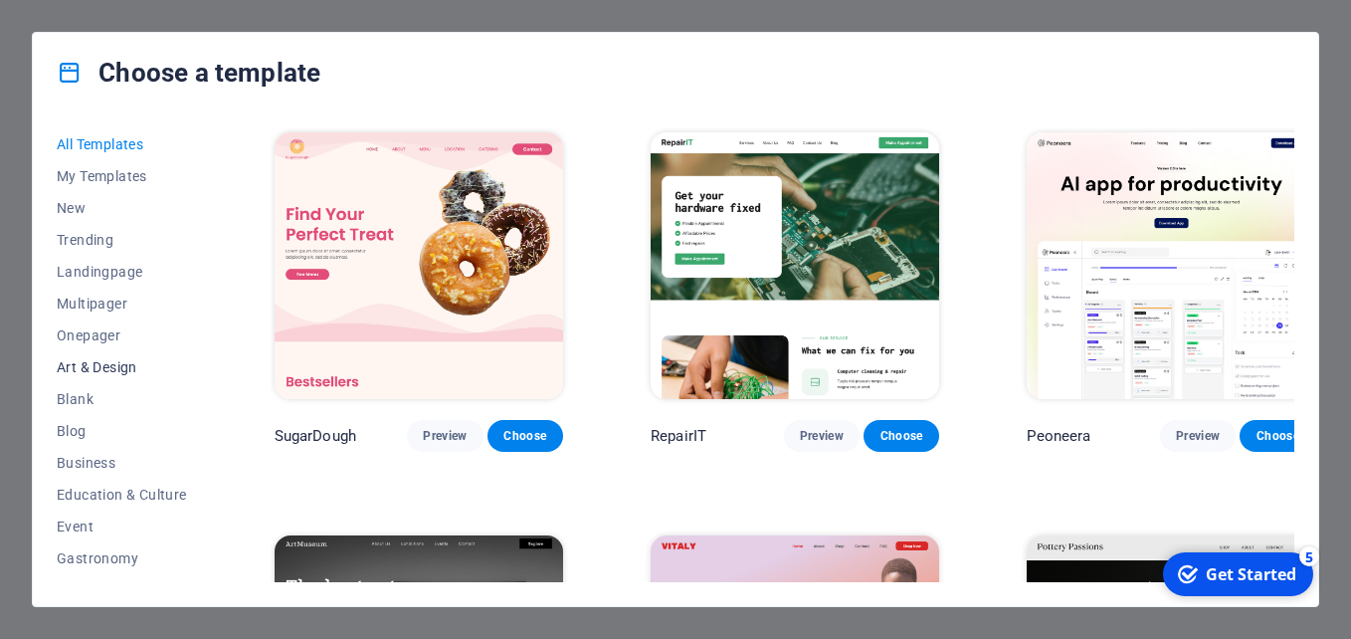  What do you see at coordinates (121, 431) in the screenshot?
I see `span: Blog` at bounding box center [121, 431].